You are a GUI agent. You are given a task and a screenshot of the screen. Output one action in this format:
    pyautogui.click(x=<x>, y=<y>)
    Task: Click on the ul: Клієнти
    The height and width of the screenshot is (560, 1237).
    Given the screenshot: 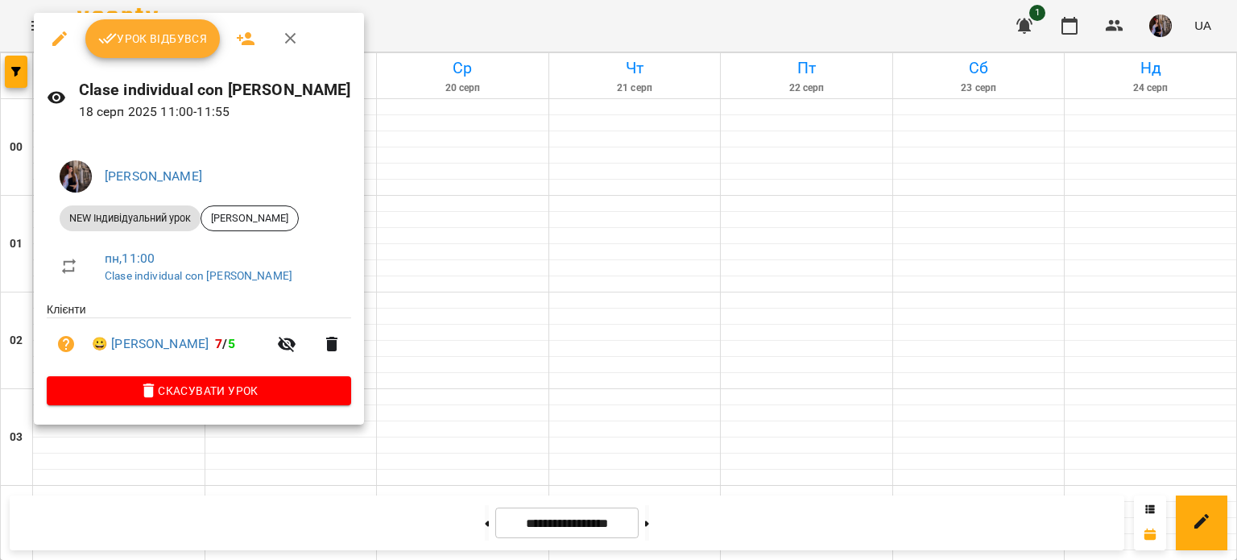 What is the action you would take?
    pyautogui.click(x=199, y=338)
    